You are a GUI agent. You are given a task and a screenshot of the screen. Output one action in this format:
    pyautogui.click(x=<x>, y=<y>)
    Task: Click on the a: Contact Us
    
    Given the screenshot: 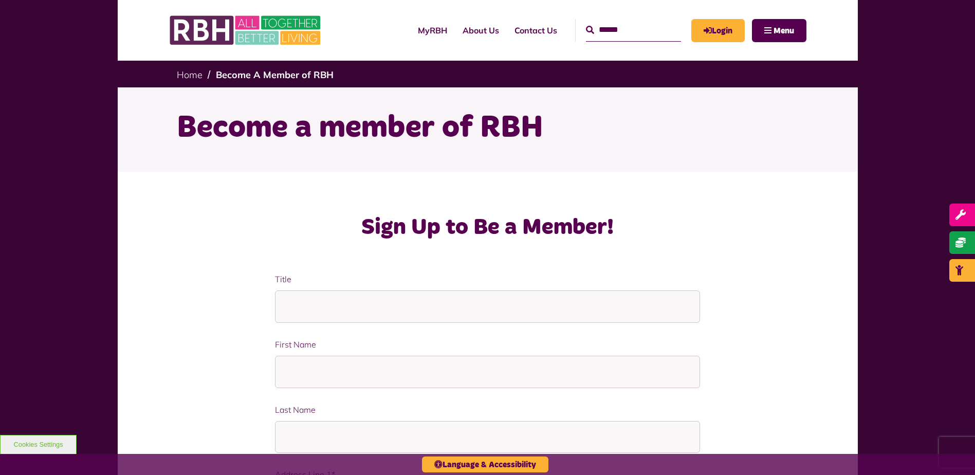 What is the action you would take?
    pyautogui.click(x=536, y=30)
    